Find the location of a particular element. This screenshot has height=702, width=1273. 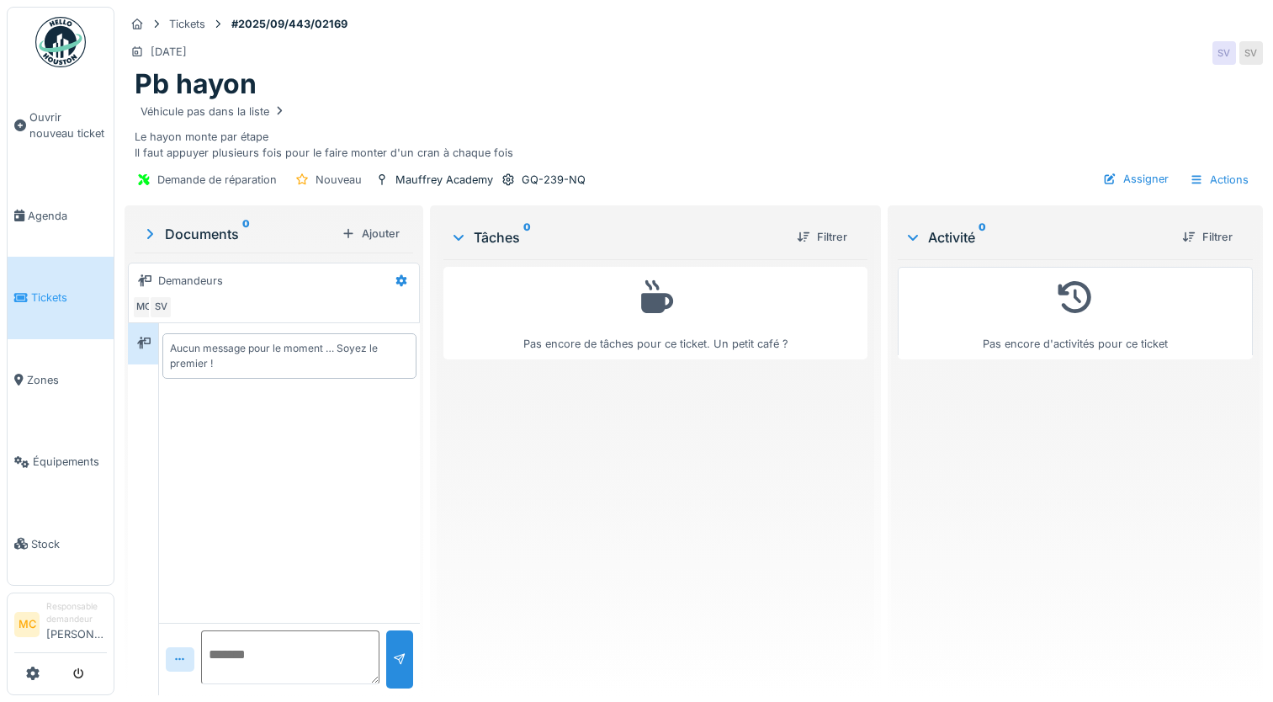

div: Tickets is located at coordinates (187, 24).